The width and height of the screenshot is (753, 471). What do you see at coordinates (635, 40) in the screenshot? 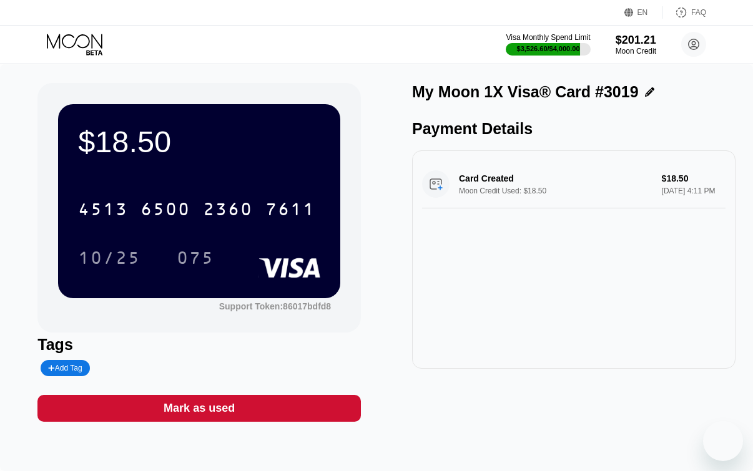
I see `div: $201.21` at bounding box center [635, 40].